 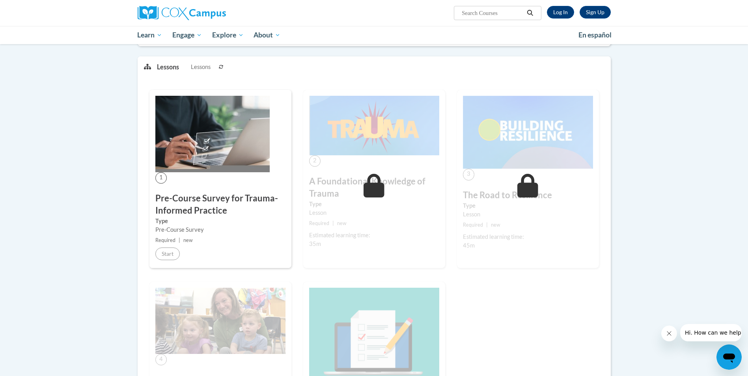 What do you see at coordinates (201, 67) in the screenshot?
I see `span: Lessons` at bounding box center [201, 67].